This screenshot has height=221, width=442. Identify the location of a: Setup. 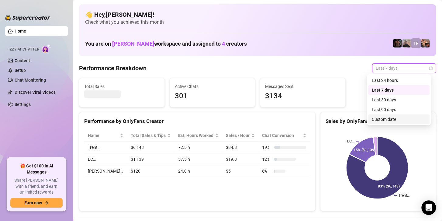
(20, 70).